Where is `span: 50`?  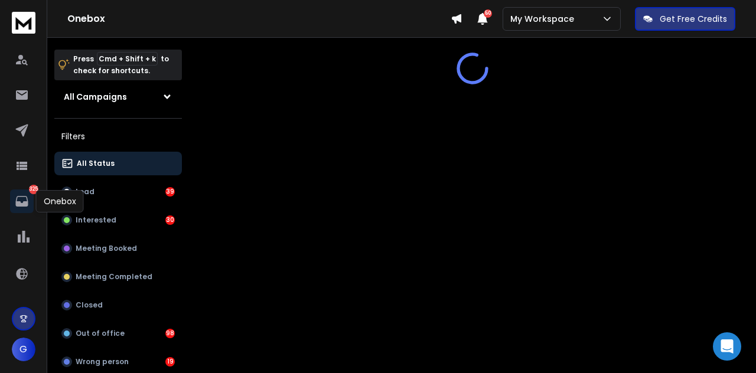
span: 50 is located at coordinates (488, 14).